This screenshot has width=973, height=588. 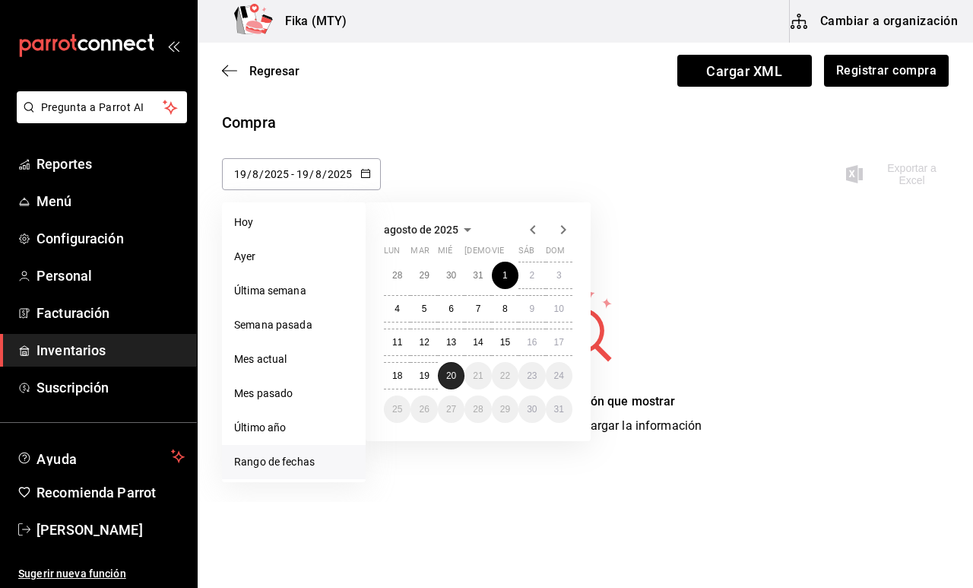 I want to click on abbr: 14 de agosto de 2025, so click(x=477, y=342).